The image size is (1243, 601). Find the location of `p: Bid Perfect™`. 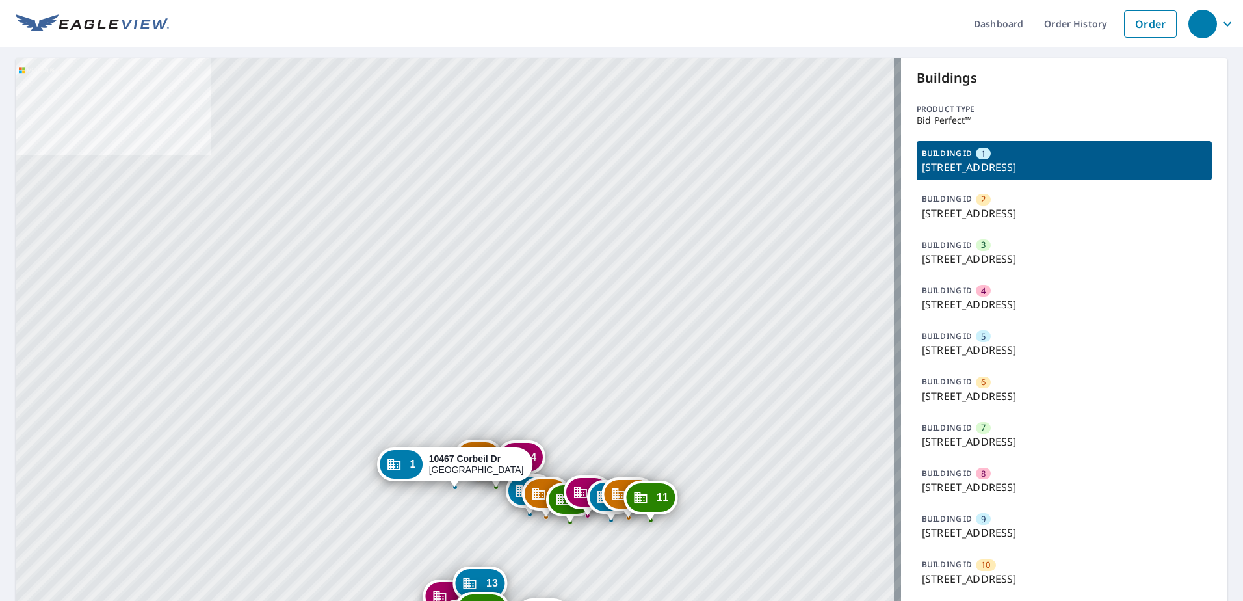

p: Bid Perfect™ is located at coordinates (1065, 120).